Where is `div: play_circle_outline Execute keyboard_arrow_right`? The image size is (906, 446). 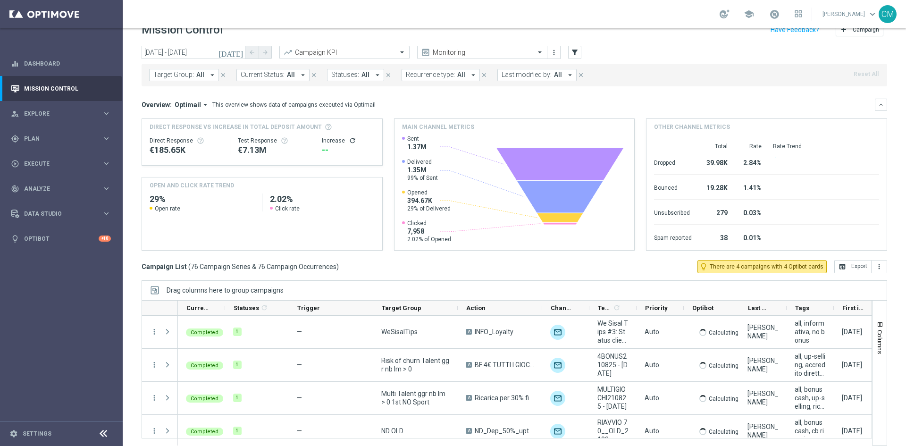 div: play_circle_outline Execute keyboard_arrow_right is located at coordinates (61, 164).